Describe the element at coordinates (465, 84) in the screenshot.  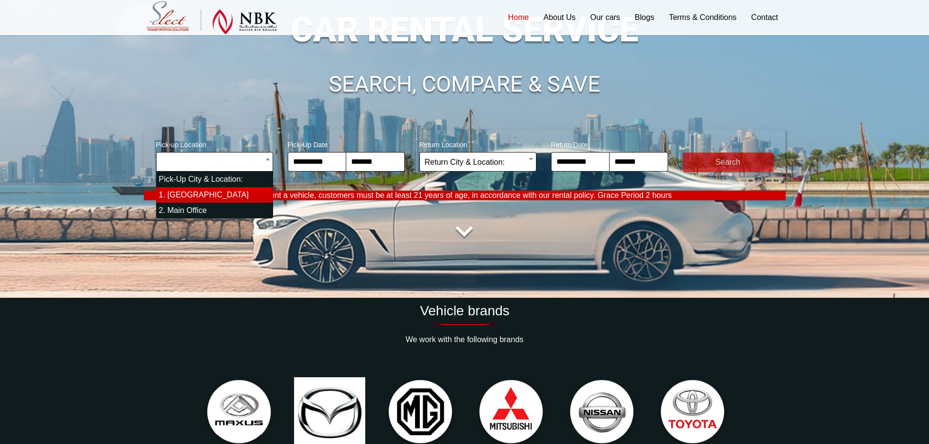
I see `h1: SEARCH, COMPARE & SAVE` at that location.